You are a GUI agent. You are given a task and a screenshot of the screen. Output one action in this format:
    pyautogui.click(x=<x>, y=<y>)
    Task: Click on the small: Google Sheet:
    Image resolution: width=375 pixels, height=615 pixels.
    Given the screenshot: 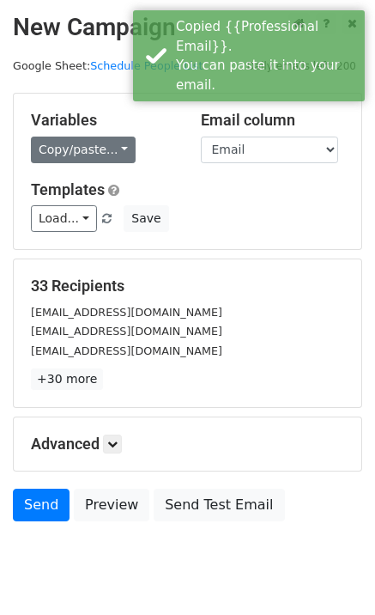 What is the action you would take?
    pyautogui.click(x=108, y=65)
    